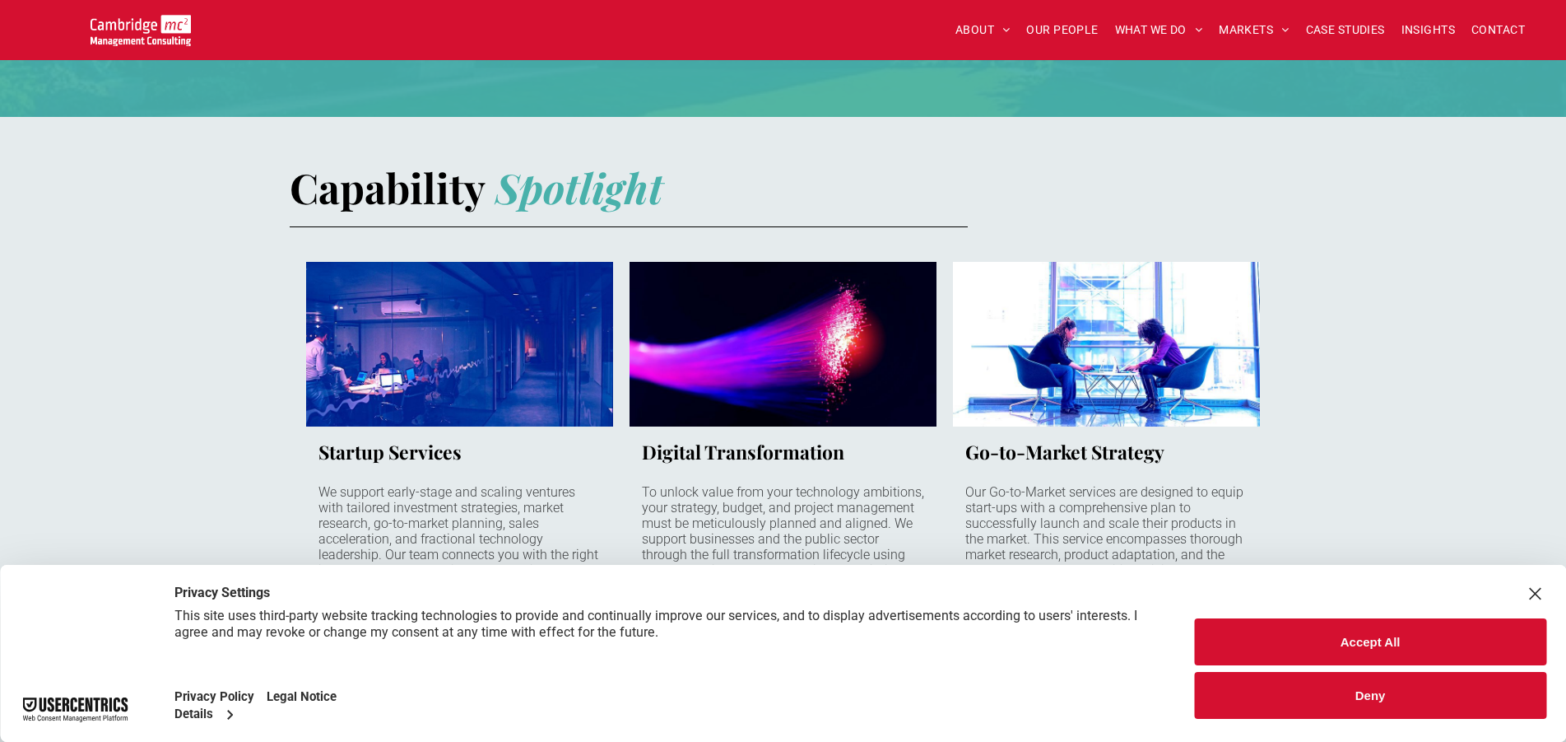 Image resolution: width=1566 pixels, height=742 pixels. Describe the element at coordinates (1159, 30) in the screenshot. I see `a: WHAT WE DO` at that location.